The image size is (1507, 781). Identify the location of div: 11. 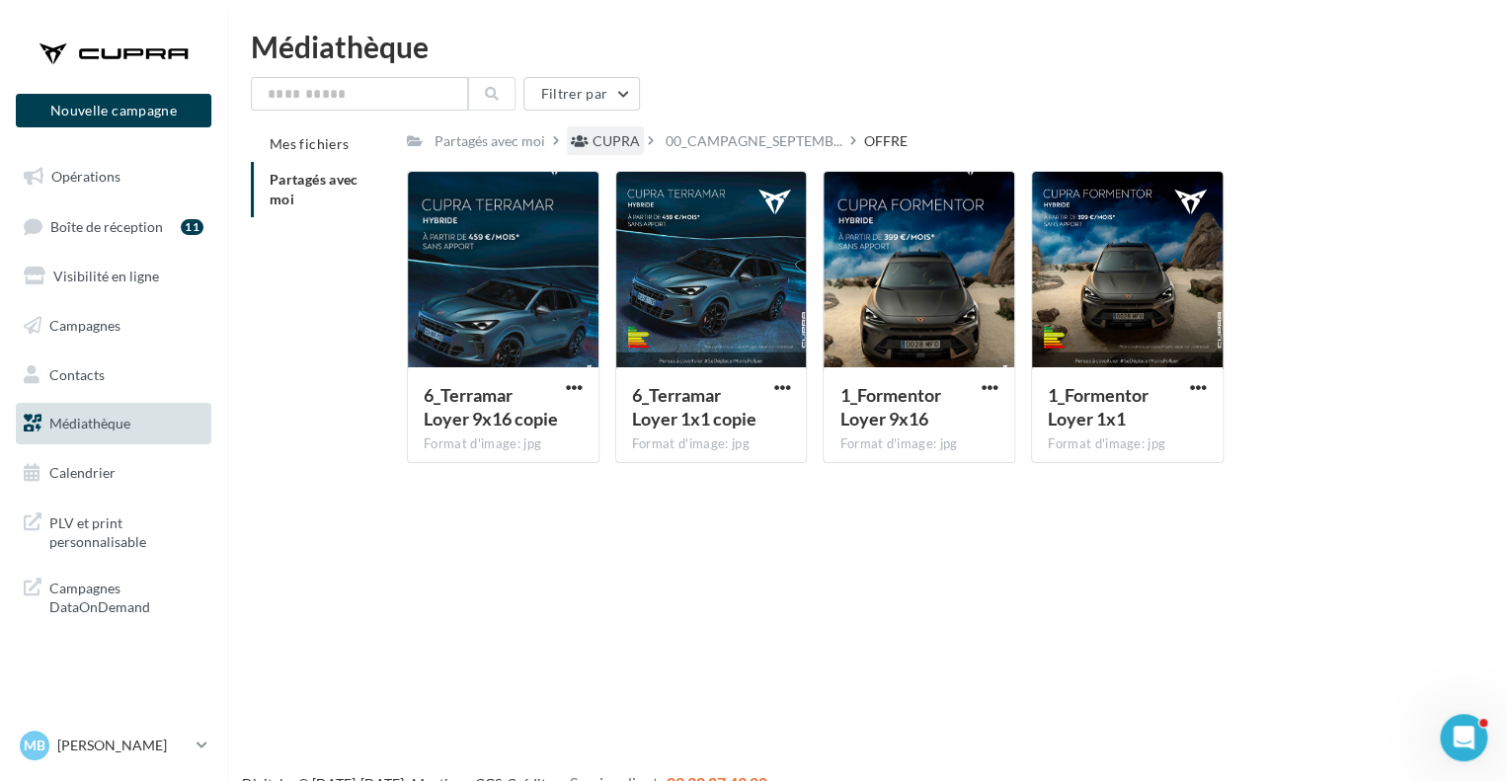
(192, 227).